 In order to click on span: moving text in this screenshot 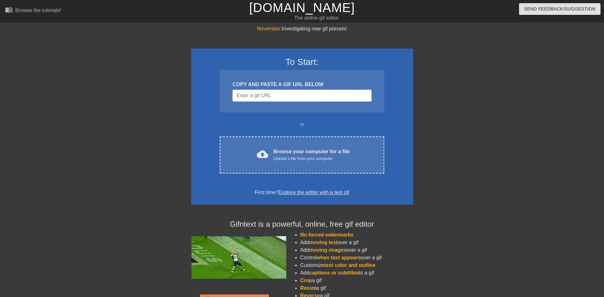, I will do `click(323, 243)`.